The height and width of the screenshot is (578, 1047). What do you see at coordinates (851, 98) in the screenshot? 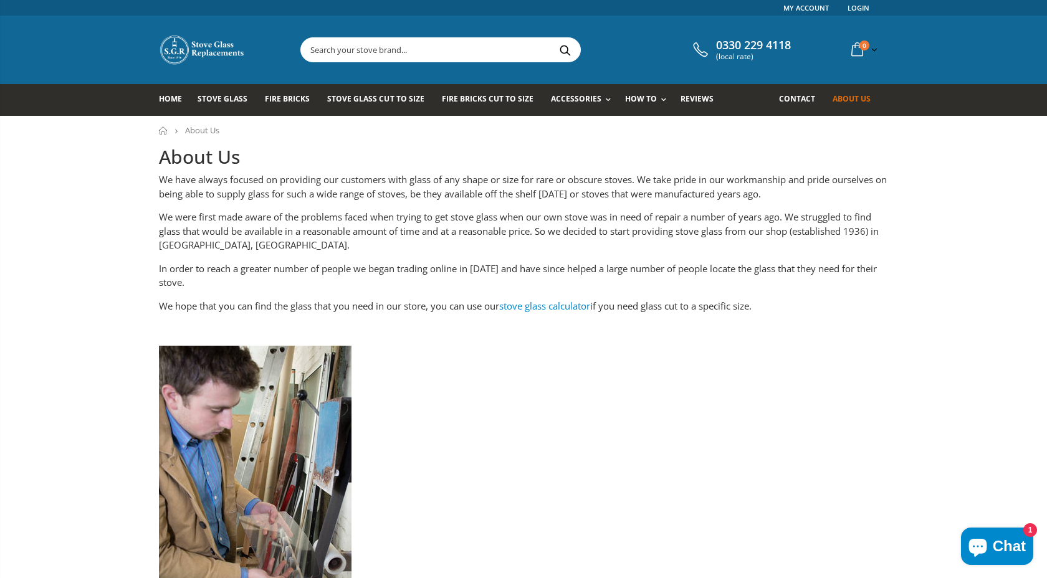
I see `span: About us` at bounding box center [851, 98].